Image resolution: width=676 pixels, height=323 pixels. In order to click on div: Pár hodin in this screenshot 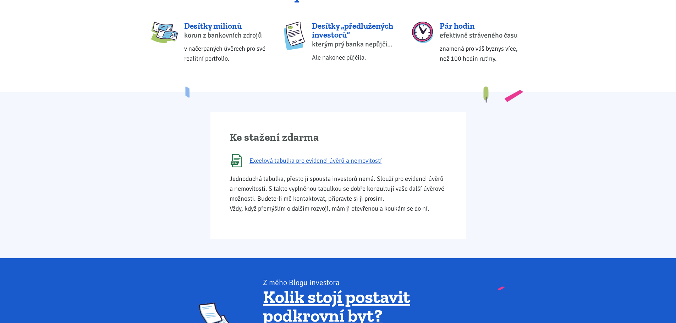, I will do `click(482, 26)`.